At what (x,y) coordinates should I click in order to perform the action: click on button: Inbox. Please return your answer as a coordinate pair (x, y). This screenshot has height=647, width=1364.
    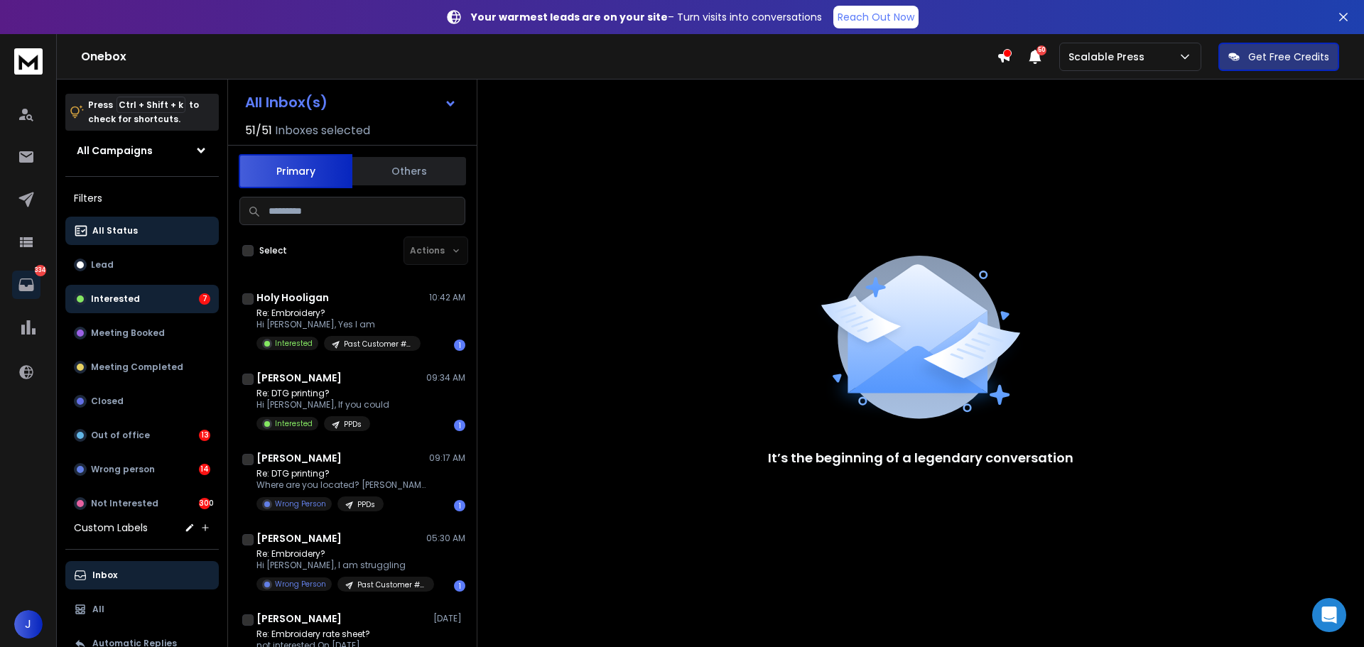
    Looking at the image, I should click on (142, 575).